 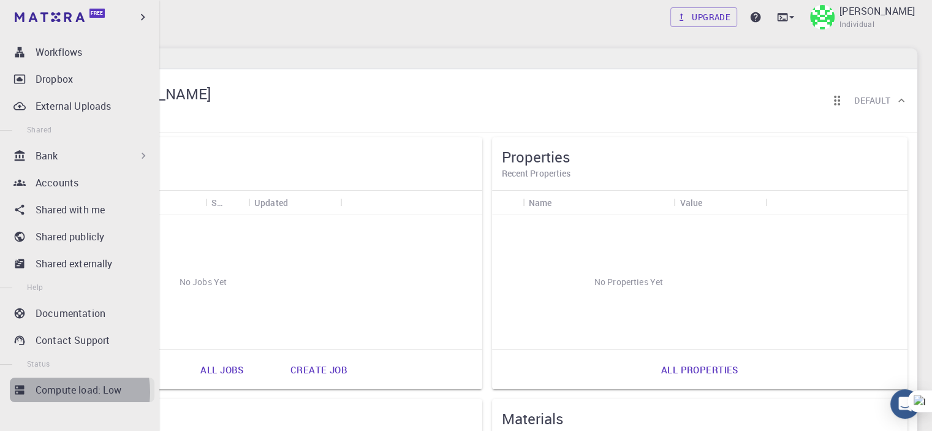 What do you see at coordinates (318, 369) in the screenshot?
I see `a: Create job` at bounding box center [318, 369].